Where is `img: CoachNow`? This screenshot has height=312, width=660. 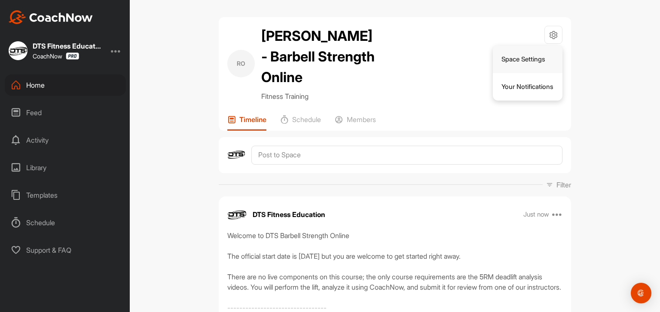
img: CoachNow is located at coordinates (51, 17).